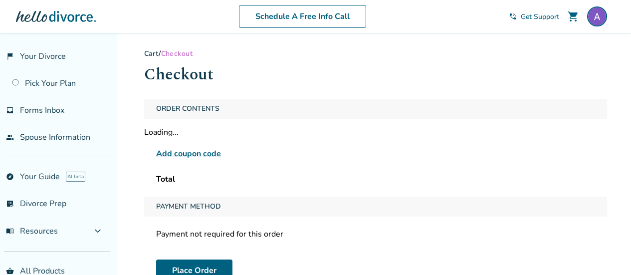  I want to click on span: Add coupon code, so click(188, 154).